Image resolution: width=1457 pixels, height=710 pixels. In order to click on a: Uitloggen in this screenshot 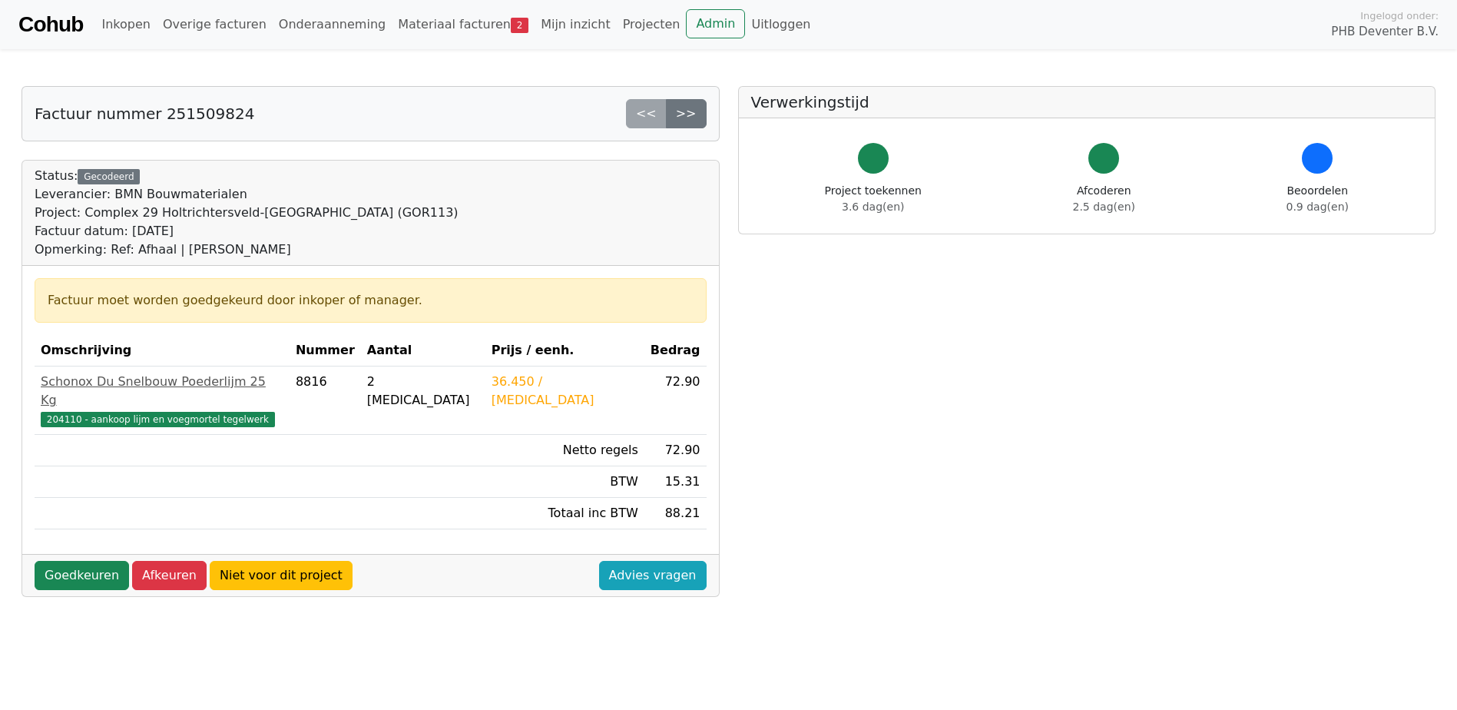, I will do `click(780, 25)`.